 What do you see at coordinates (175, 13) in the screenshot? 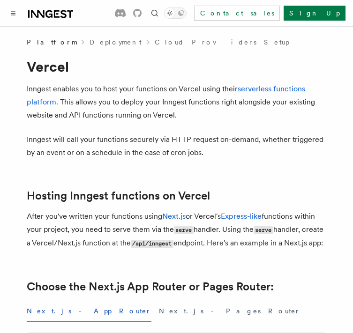
I see `button: Toggle dark mode` at bounding box center [175, 13].